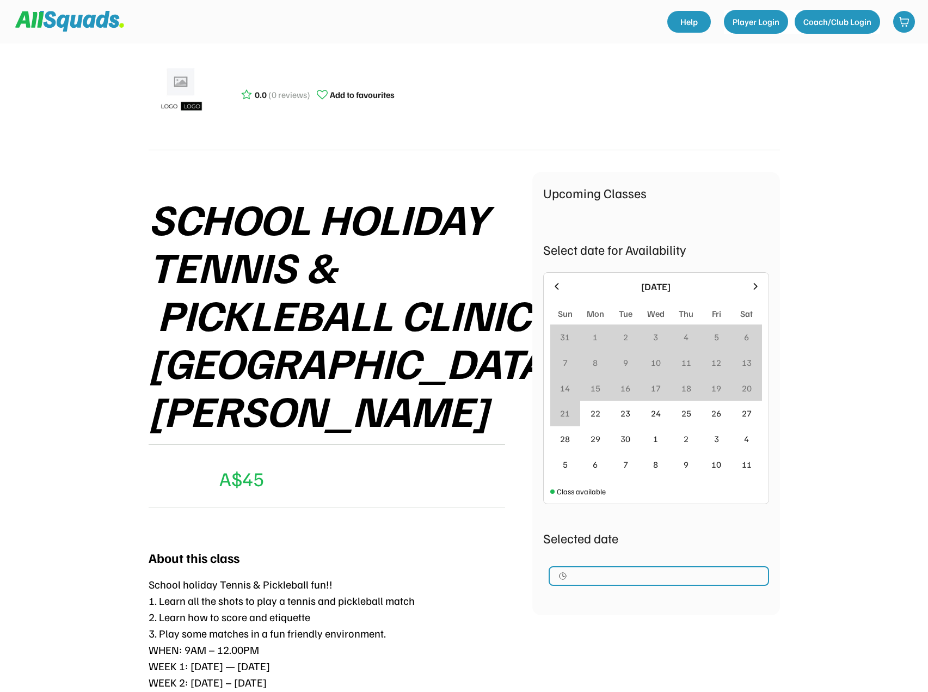 This screenshot has width=928, height=692. Describe the element at coordinates (747, 413) in the screenshot. I see `div: 27` at that location.